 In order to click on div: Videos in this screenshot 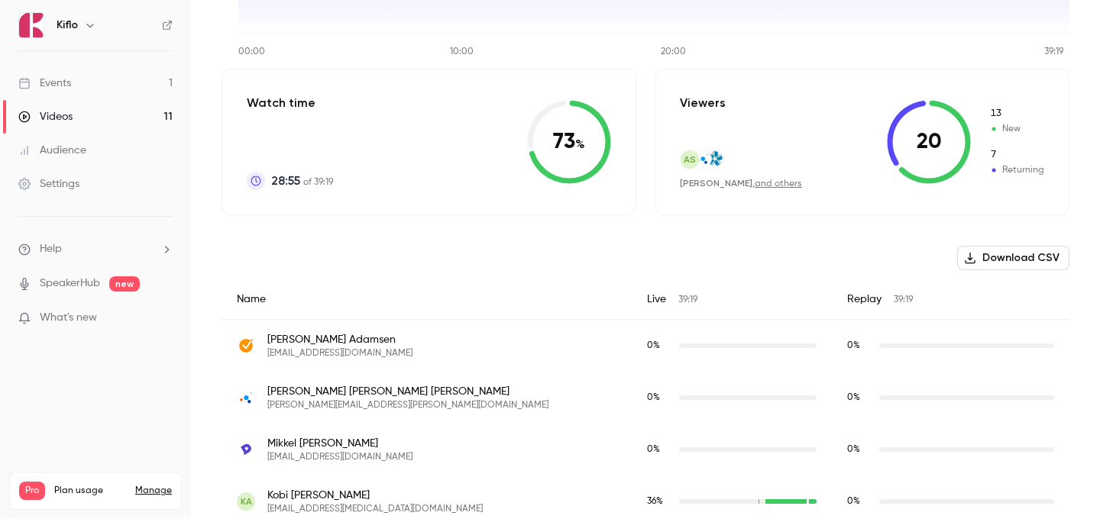, I will do `click(45, 117)`.